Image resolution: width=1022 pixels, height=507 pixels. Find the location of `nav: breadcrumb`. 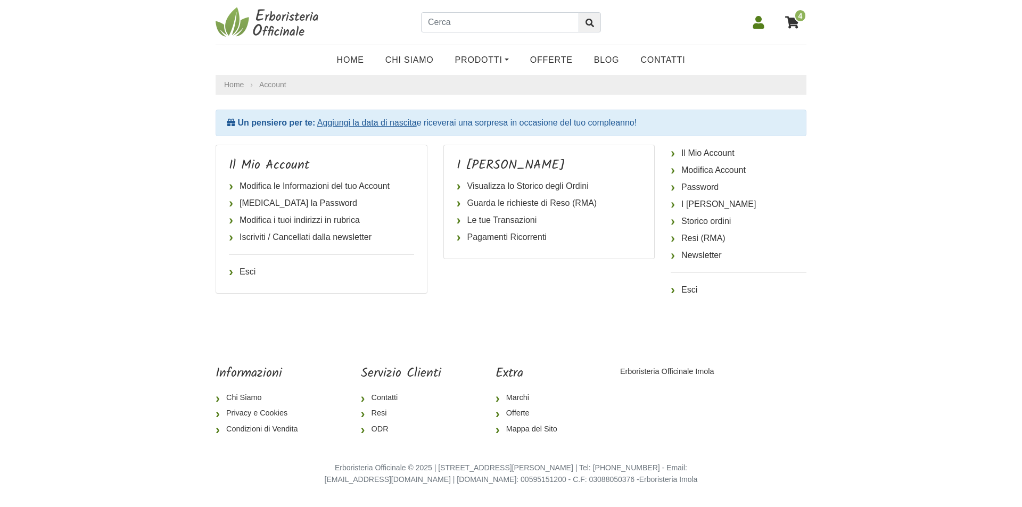

nav: breadcrumb is located at coordinates (511, 85).